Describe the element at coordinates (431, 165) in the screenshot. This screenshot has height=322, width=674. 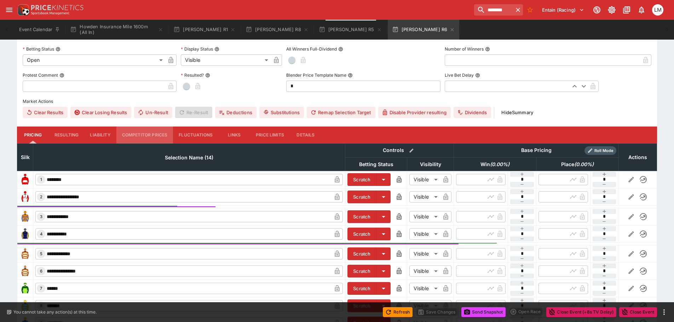
I see `span: Visibility` at that location.